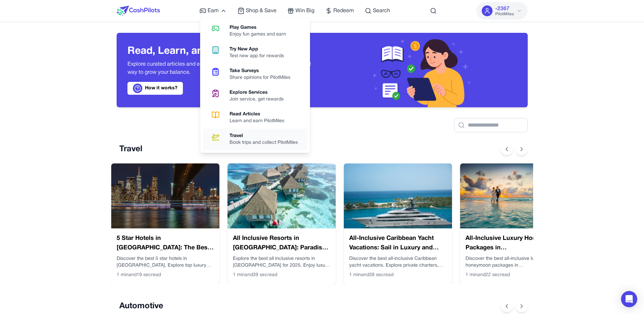 Image resolution: width=644 pixels, height=314 pixels. What do you see at coordinates (255, 96) in the screenshot?
I see `a: Explore ServicesJoin service, get rewards` at bounding box center [255, 96].